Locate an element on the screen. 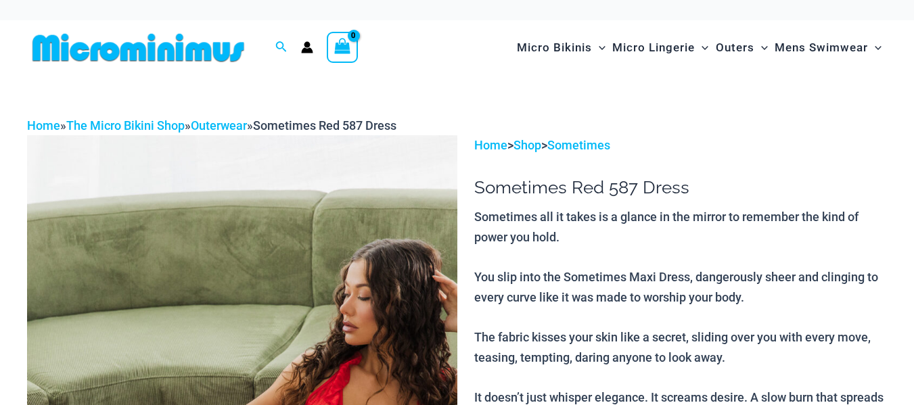 The image size is (914, 405). a: Micro LingerieMenu ToggleMenu Toggle is located at coordinates (661, 47).